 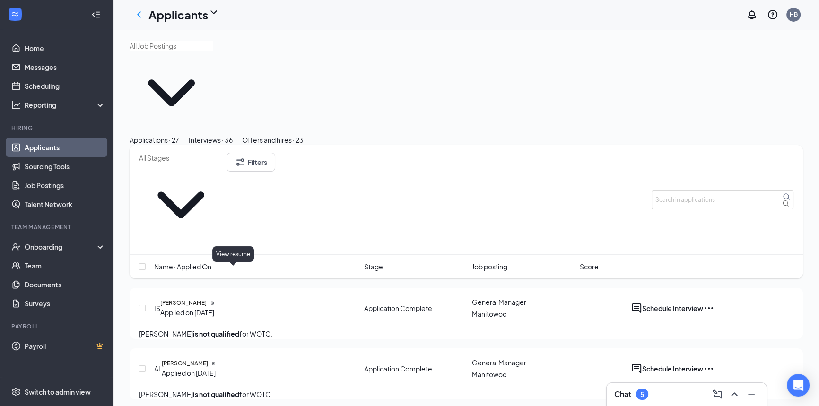 I want to click on svg: Notifications, so click(x=752, y=15).